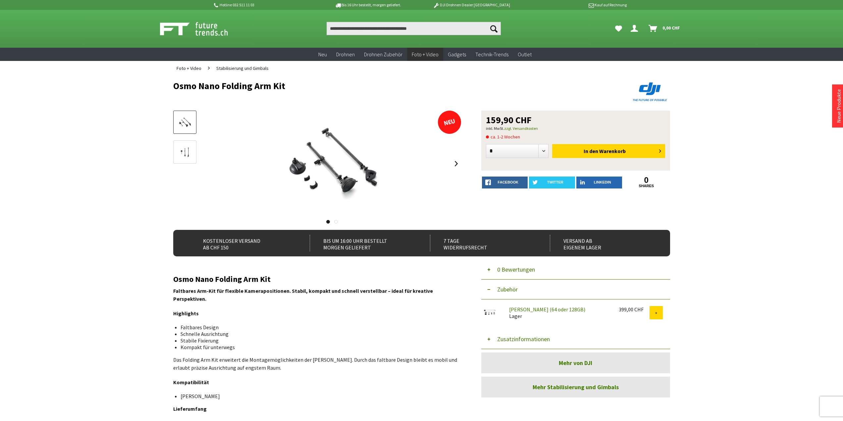 This screenshot has height=421, width=843. What do you see at coordinates (482, 243) in the screenshot?
I see `div: 7 Tage Widerrufsrecht` at bounding box center [482, 243].